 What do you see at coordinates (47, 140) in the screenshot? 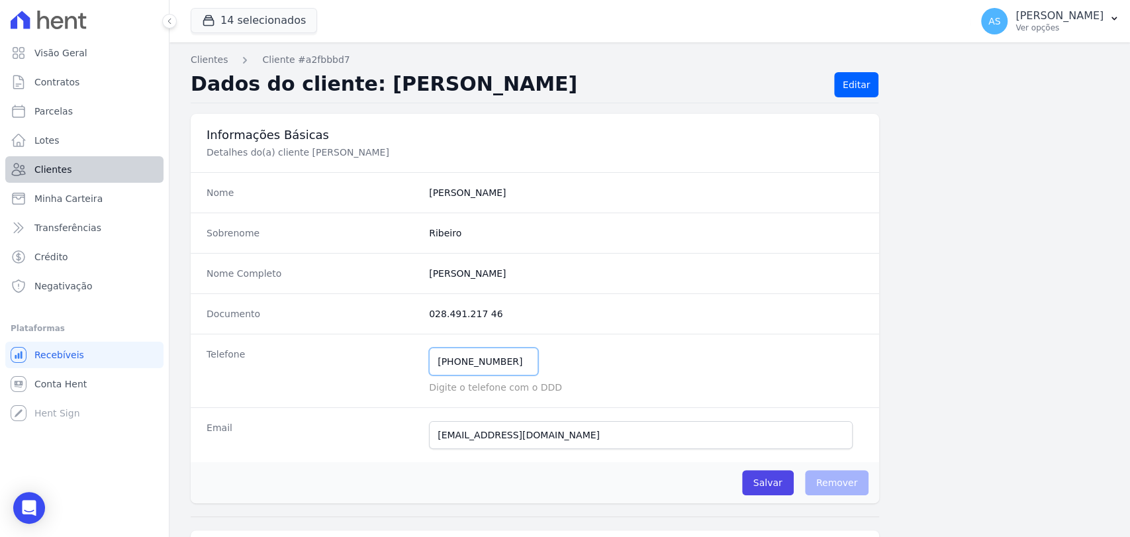
I see `span: Lotes` at bounding box center [47, 140].